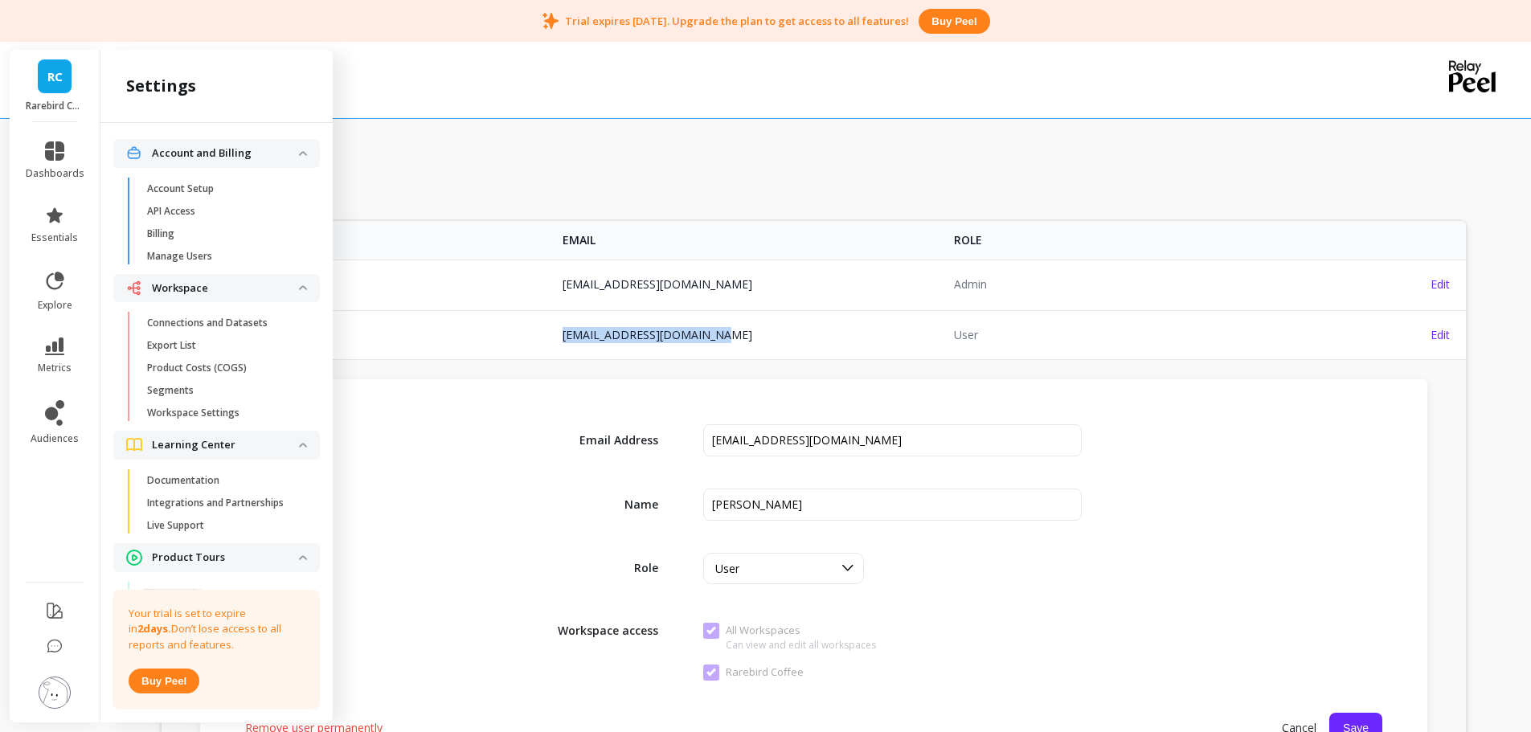  I want to click on p: Workspace Settings, so click(193, 413).